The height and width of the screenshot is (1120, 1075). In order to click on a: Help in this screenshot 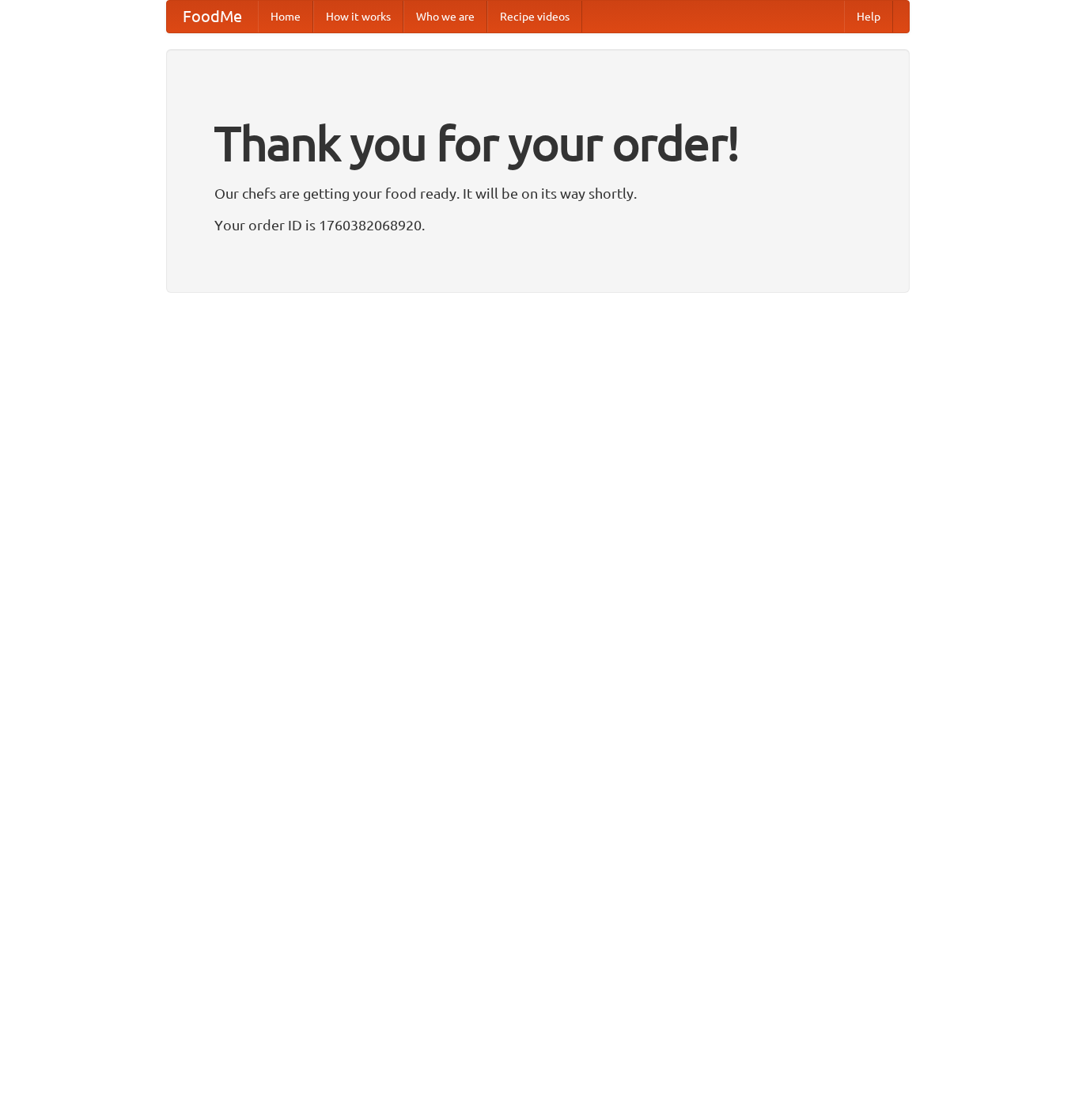, I will do `click(869, 17)`.